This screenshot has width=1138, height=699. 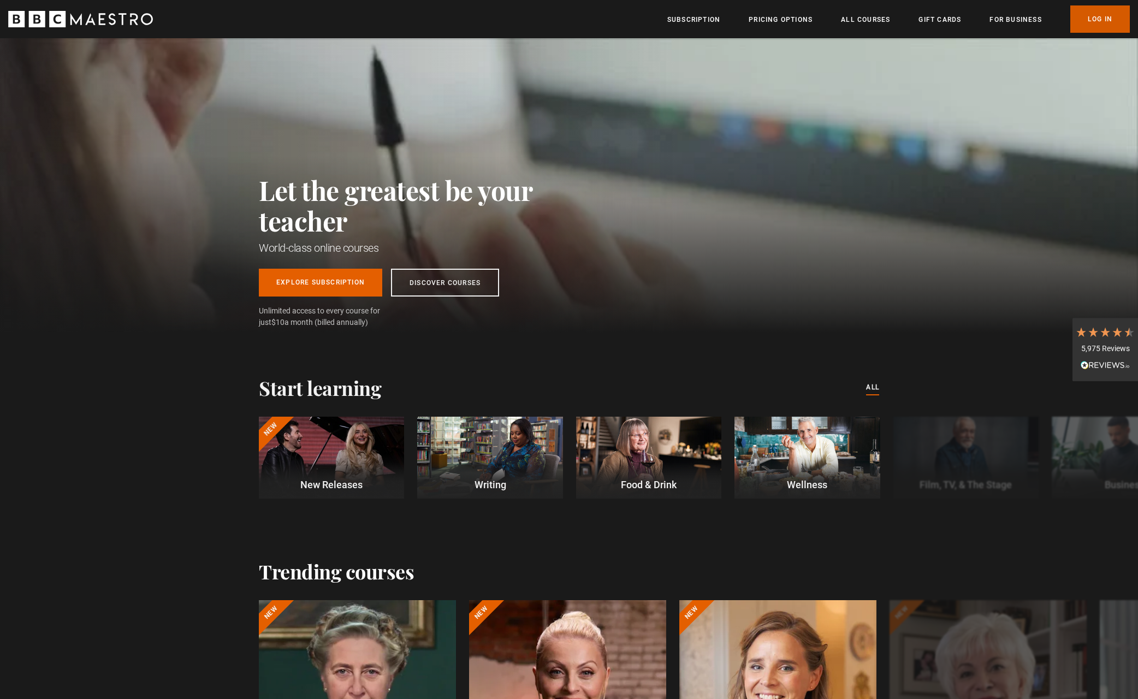 What do you see at coordinates (336, 571) in the screenshot?
I see `h2: Trending courses` at bounding box center [336, 571].